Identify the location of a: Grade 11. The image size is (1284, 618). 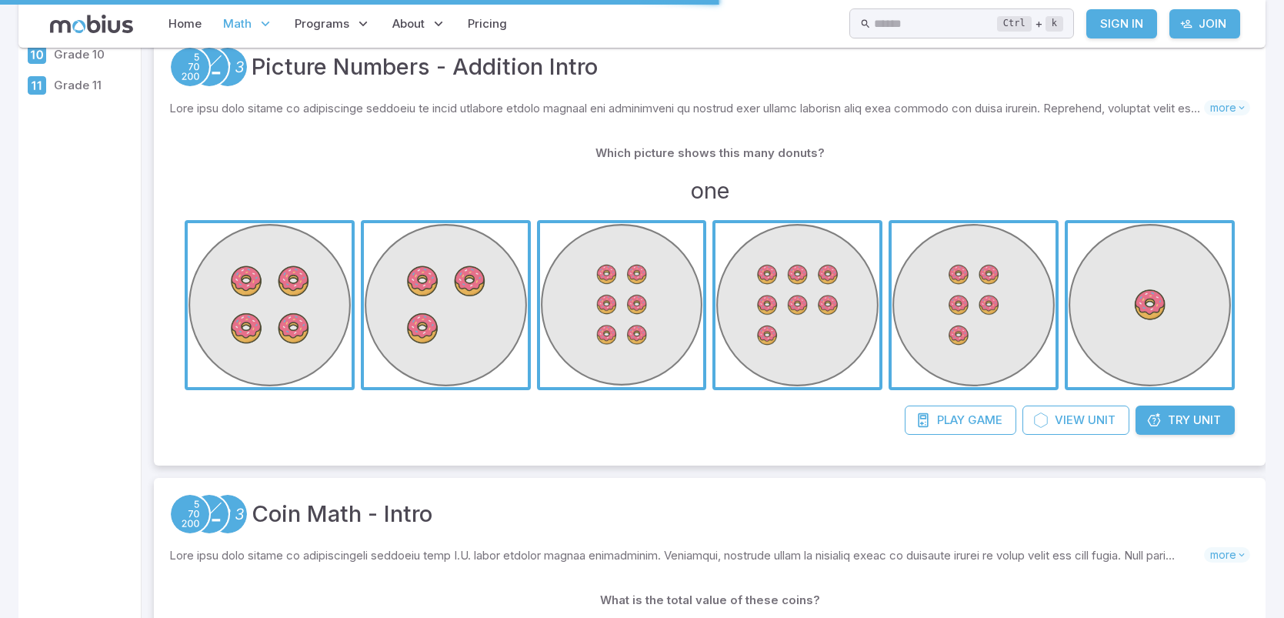
(79, 85).